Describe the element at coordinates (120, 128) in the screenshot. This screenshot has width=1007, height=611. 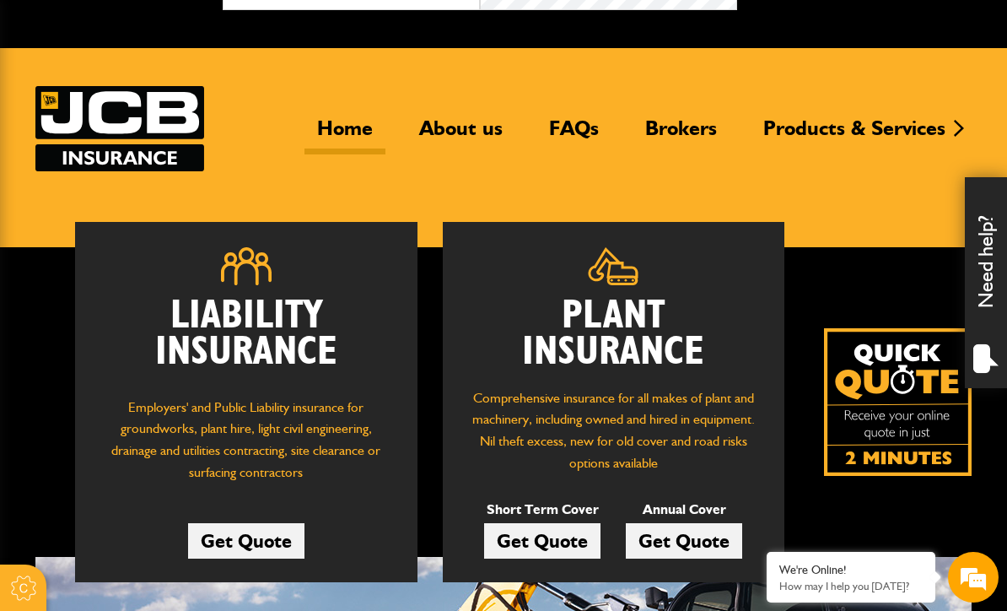
I see `img: JCB Insurance Services logo` at that location.